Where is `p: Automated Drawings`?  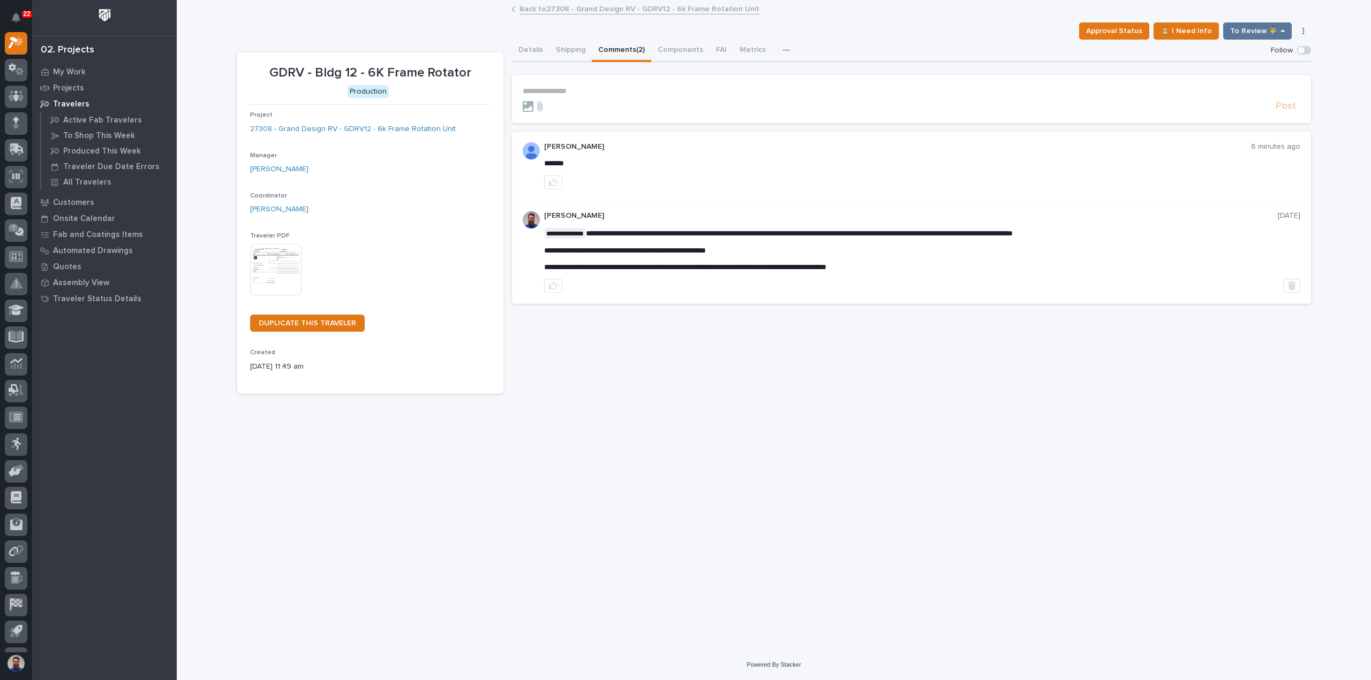 p: Automated Drawings is located at coordinates (93, 251).